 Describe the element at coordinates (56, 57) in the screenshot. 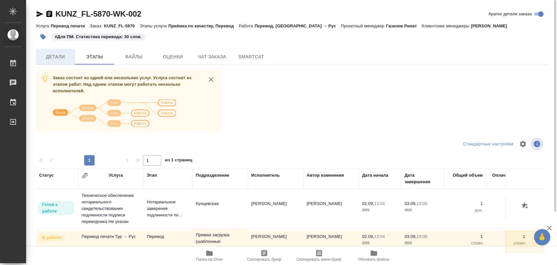

I see `span: Детали` at that location.